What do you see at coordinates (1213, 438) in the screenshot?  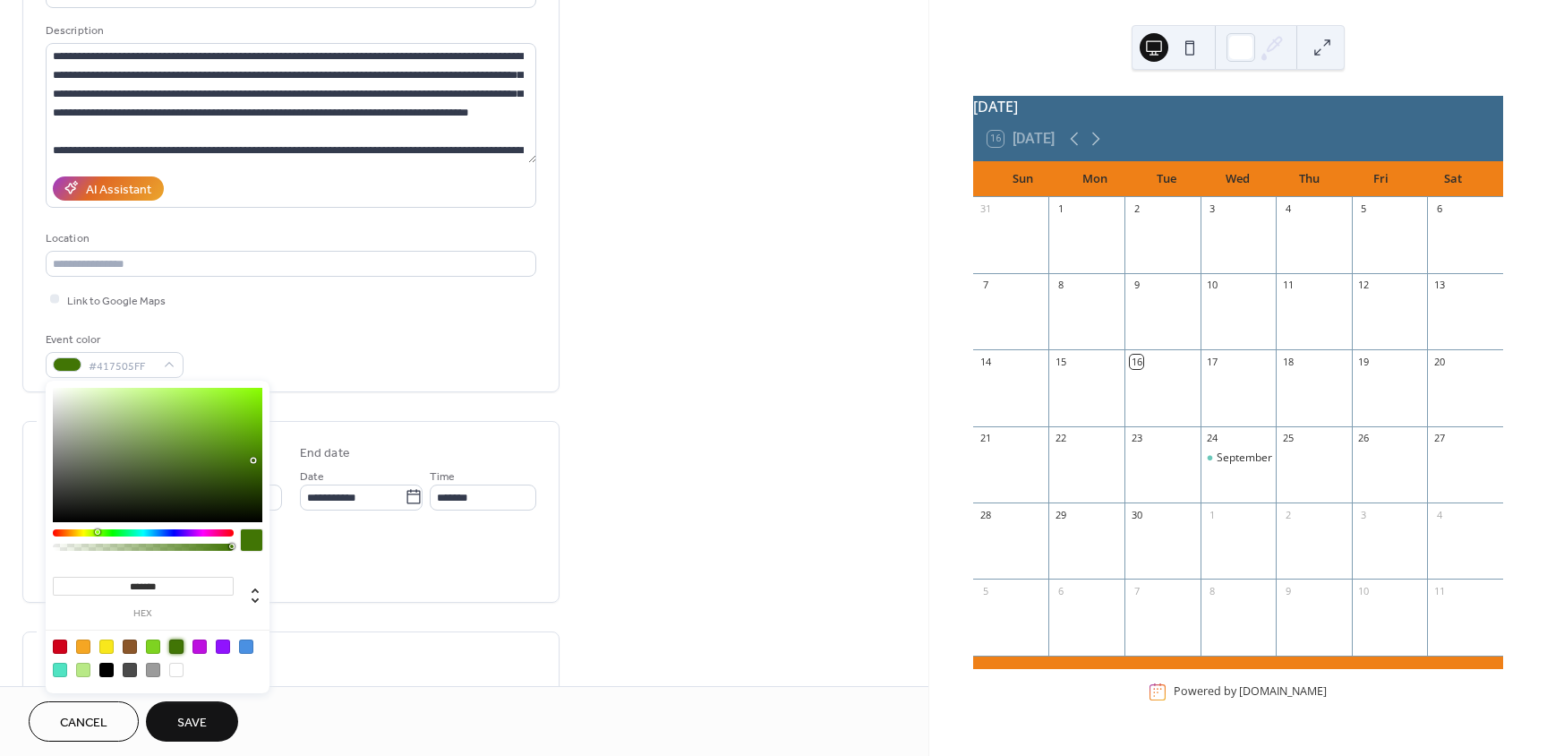 I see `div: 24` at bounding box center [1213, 438].